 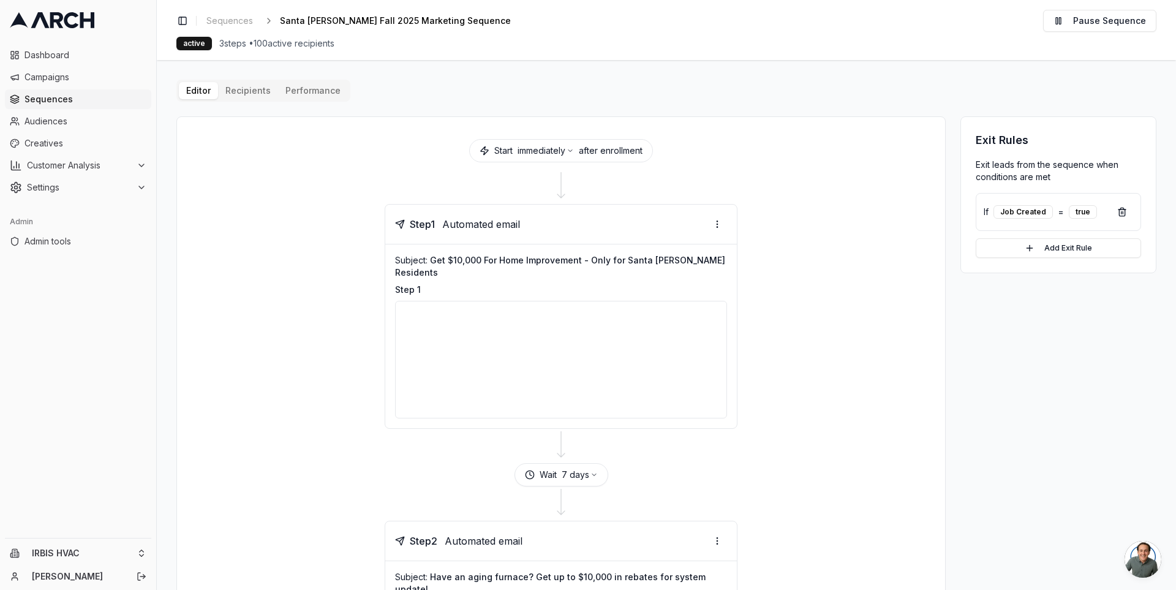 I want to click on button: 7 days, so click(x=580, y=475).